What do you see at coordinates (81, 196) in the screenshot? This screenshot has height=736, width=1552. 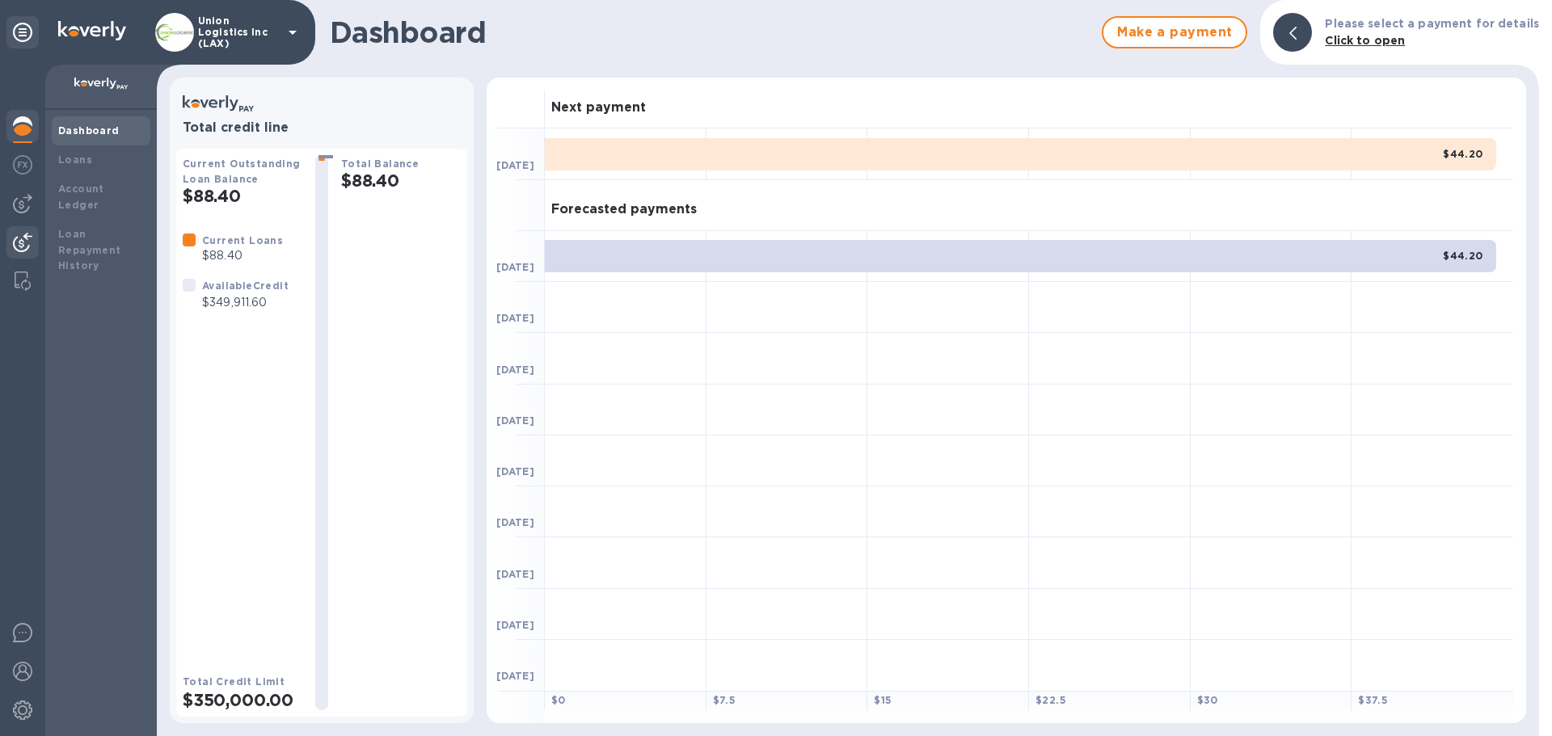 I see `b: Account Ledger` at bounding box center [81, 196].